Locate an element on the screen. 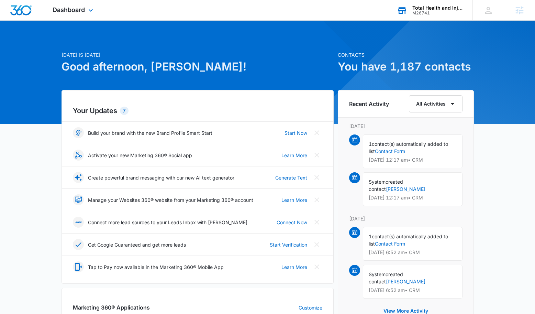  p: Contacts is located at coordinates (406, 55).